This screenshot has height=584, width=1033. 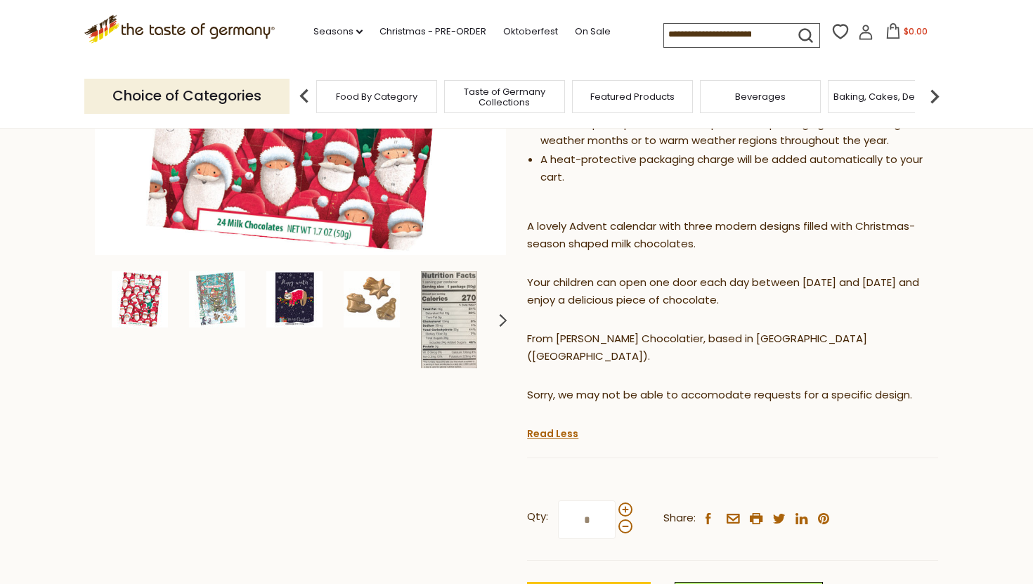 I want to click on a: Taste of Germany Collections, so click(x=505, y=97).